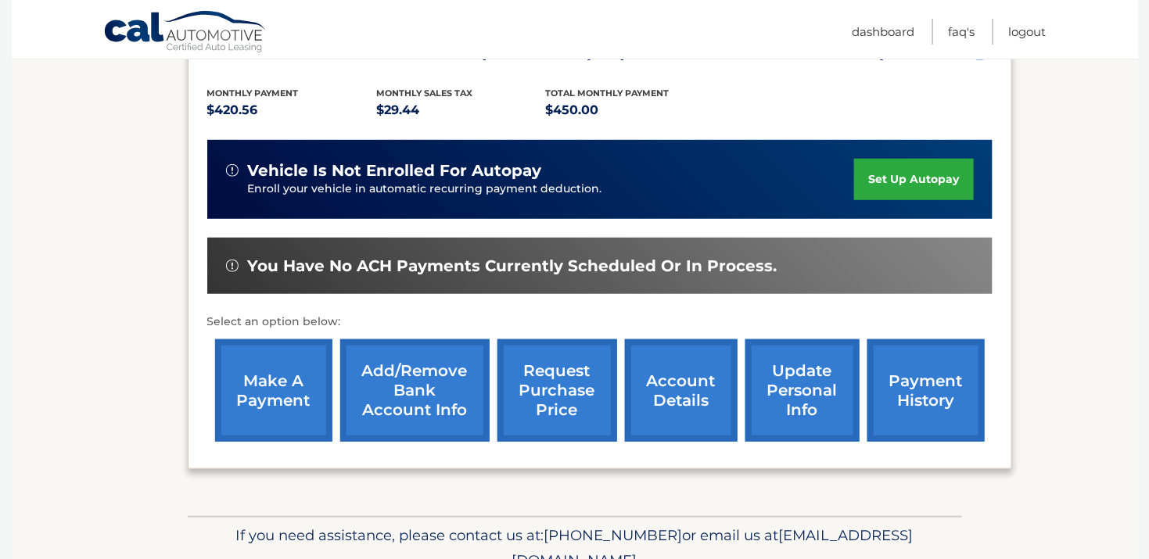 The image size is (1149, 559). Describe the element at coordinates (803, 390) in the screenshot. I see `a: update personal info` at that location.